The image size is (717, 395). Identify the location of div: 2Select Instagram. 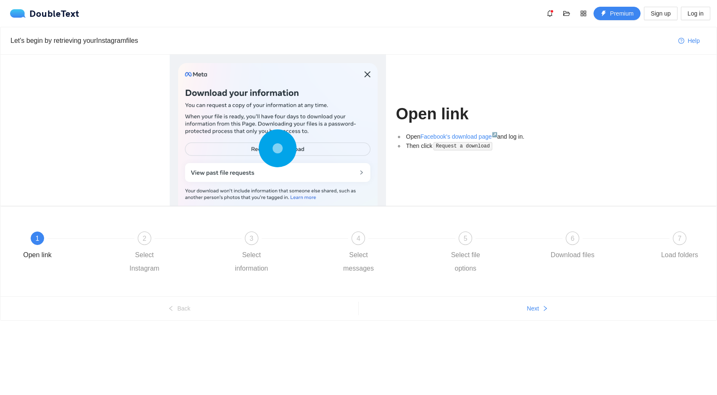
(174, 253).